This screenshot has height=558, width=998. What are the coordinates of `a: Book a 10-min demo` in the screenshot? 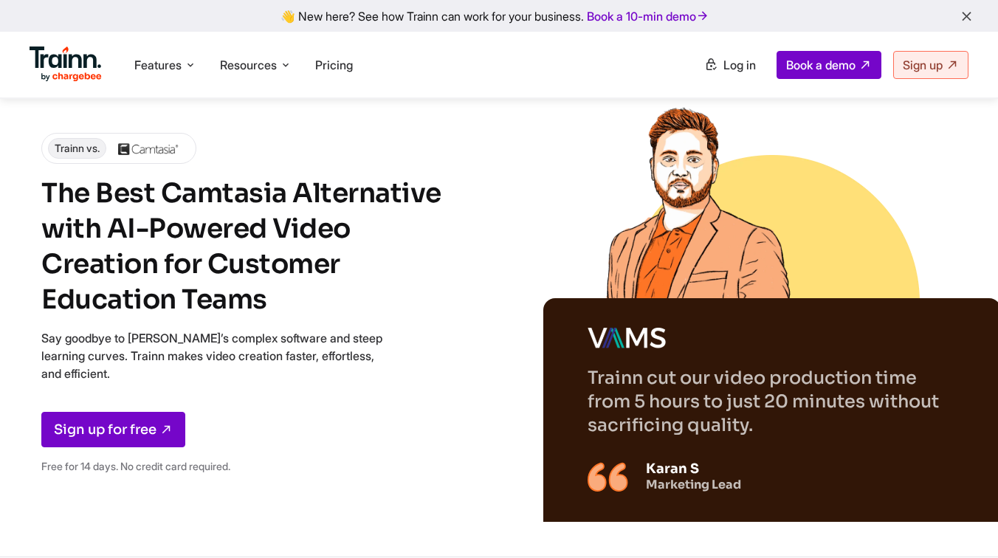 It's located at (648, 16).